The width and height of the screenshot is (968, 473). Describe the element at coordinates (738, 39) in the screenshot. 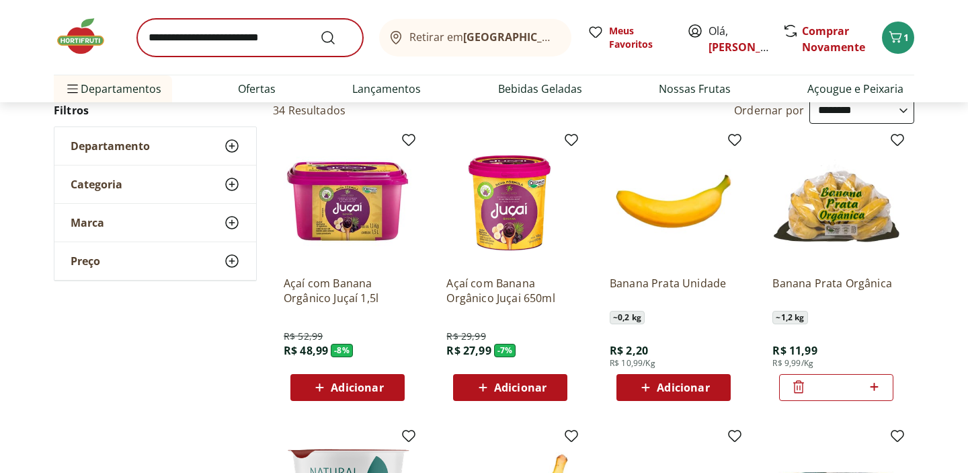

I see `span: Olá,` at that location.